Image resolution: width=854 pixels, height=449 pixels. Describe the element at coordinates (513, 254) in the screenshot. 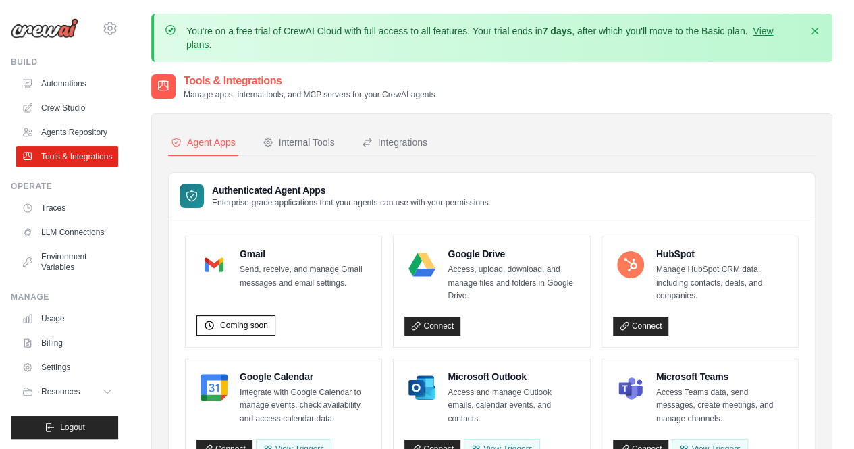

I see `h4: Google Drive` at that location.